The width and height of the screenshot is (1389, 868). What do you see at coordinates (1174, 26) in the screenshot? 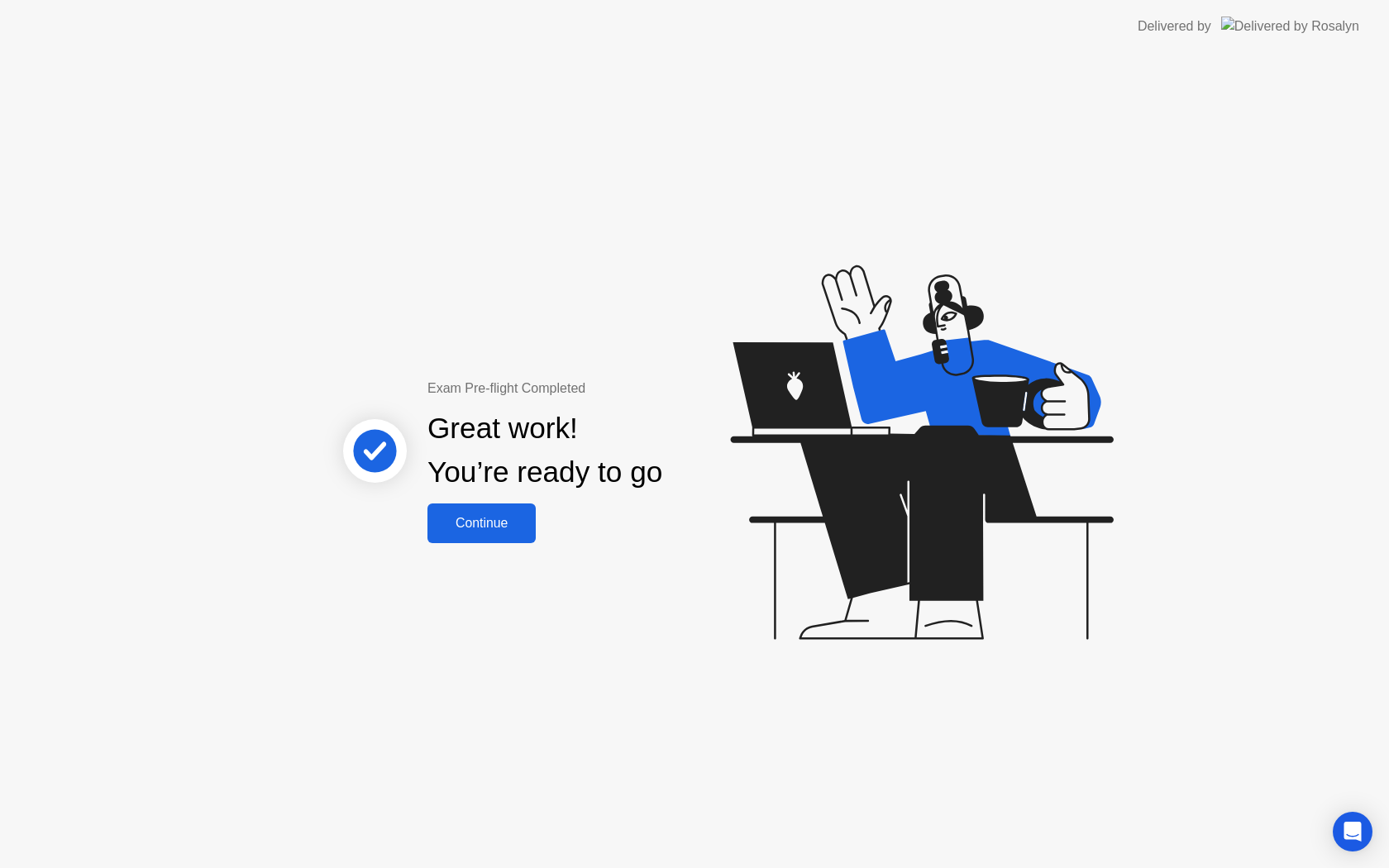
I see `div: Delivered by` at bounding box center [1174, 26].